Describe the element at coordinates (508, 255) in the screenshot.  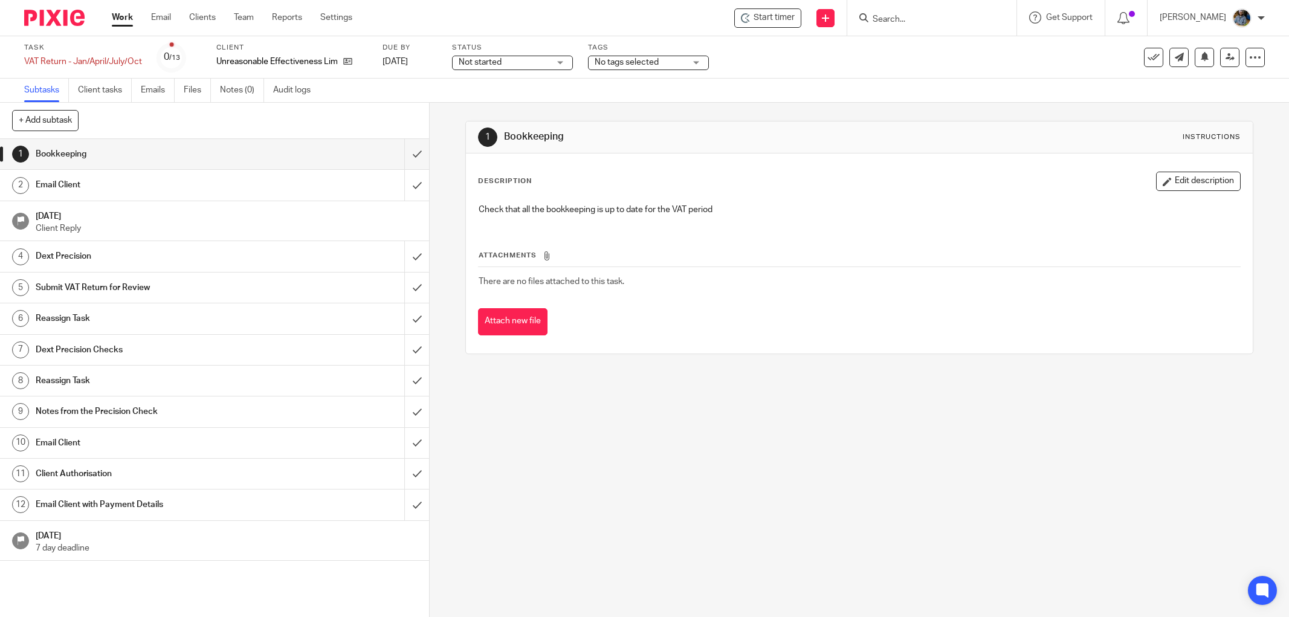
I see `span: Attachments` at that location.